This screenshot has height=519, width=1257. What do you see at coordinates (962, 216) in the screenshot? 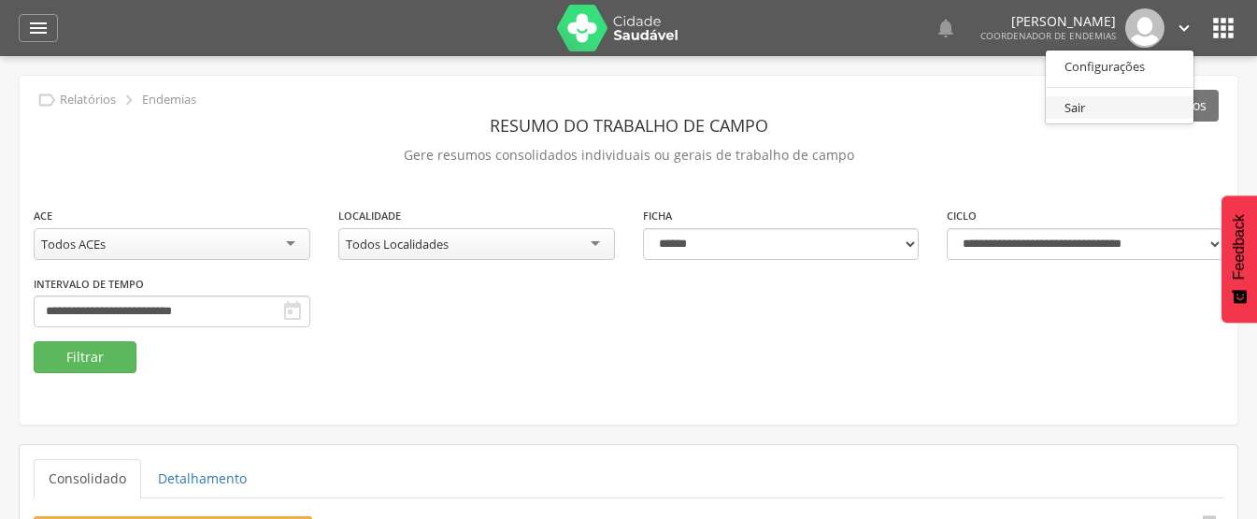
I see `label: Ciclo` at bounding box center [962, 216].